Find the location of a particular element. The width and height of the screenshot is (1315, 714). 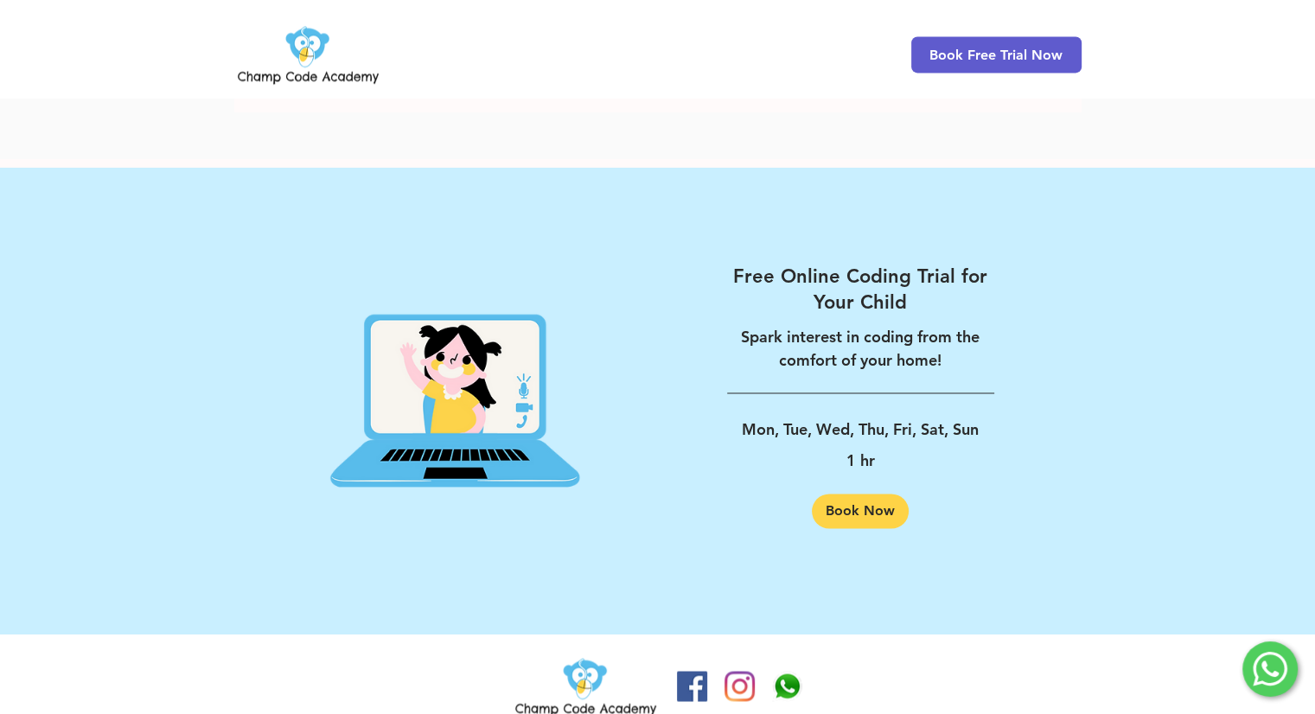

p: Mon, Tue, Wed, Thu, Fri, Sat, Sun is located at coordinates (860, 430).